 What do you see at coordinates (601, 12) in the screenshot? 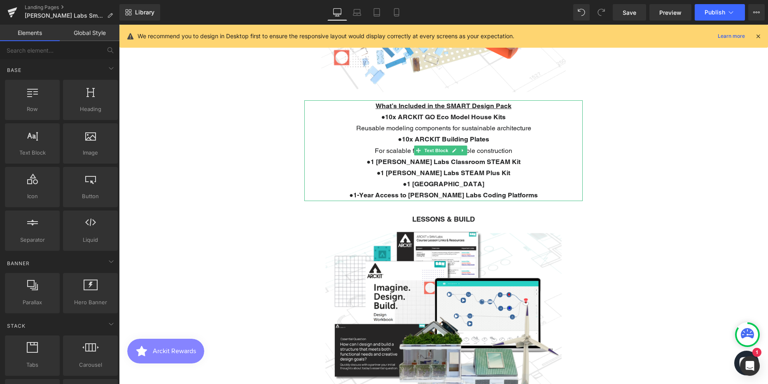
I see `button: Redo` at bounding box center [601, 12].